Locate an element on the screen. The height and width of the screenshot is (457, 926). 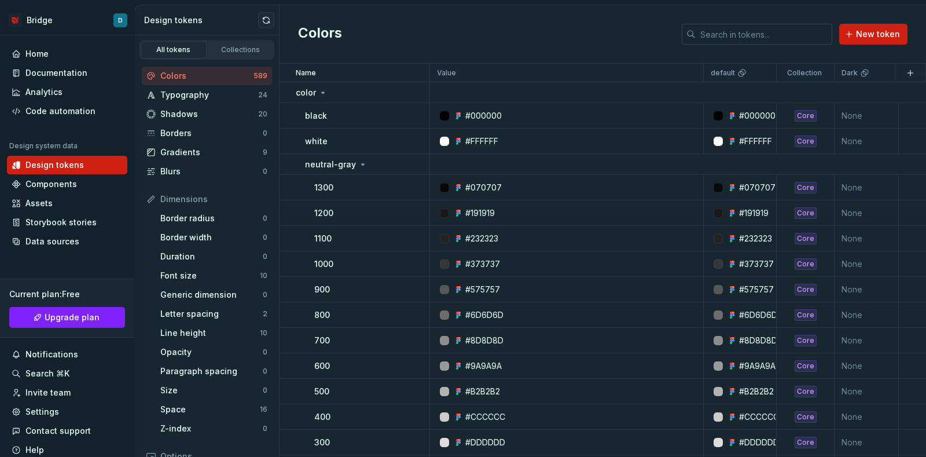
a: Code automation is located at coordinates (67, 111).